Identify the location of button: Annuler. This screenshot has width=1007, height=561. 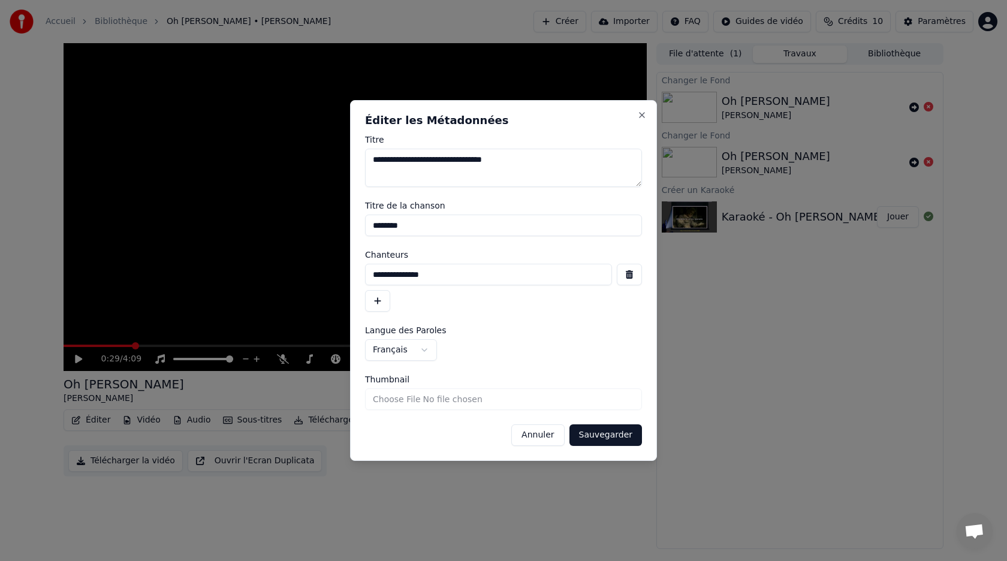
(538, 435).